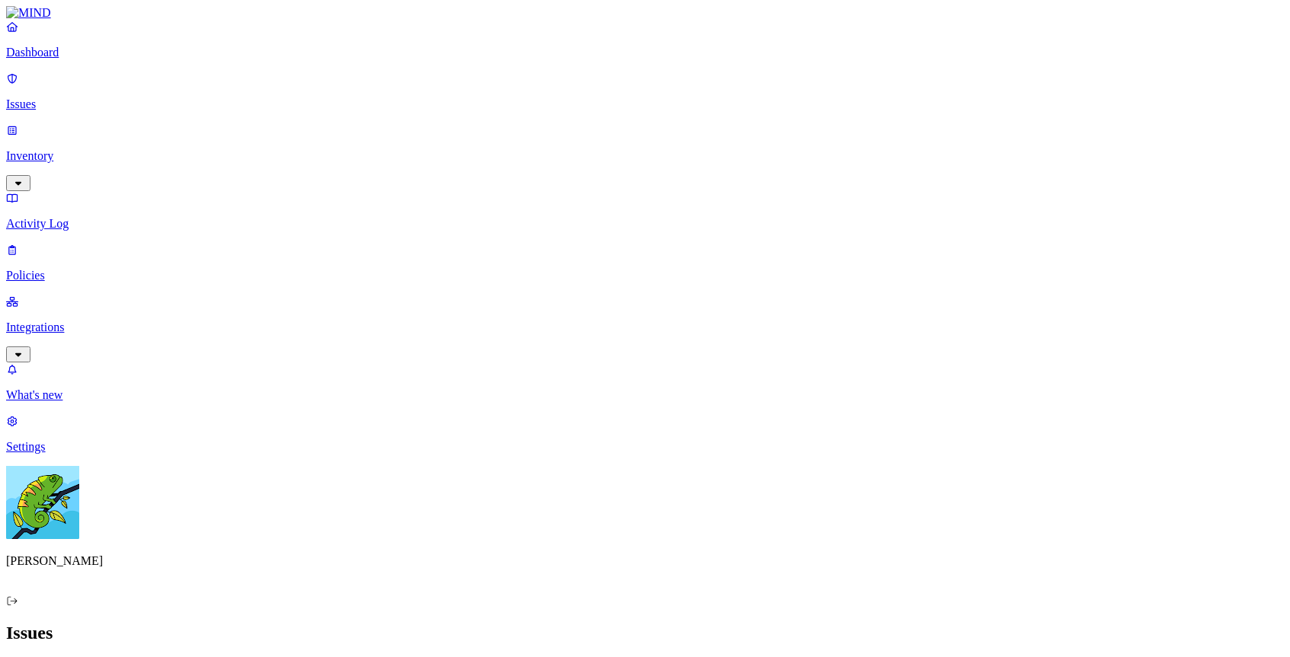 This screenshot has height=657, width=1290. I want to click on p: Integrations, so click(645, 328).